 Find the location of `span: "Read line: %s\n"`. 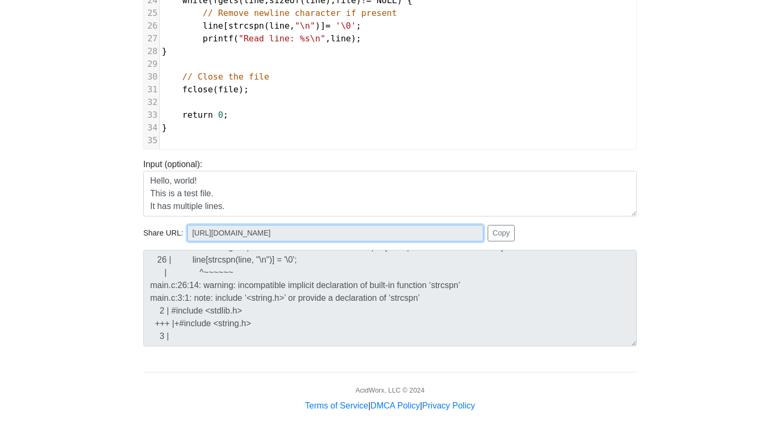

span: "Read line: %s\n" is located at coordinates (282, 38).